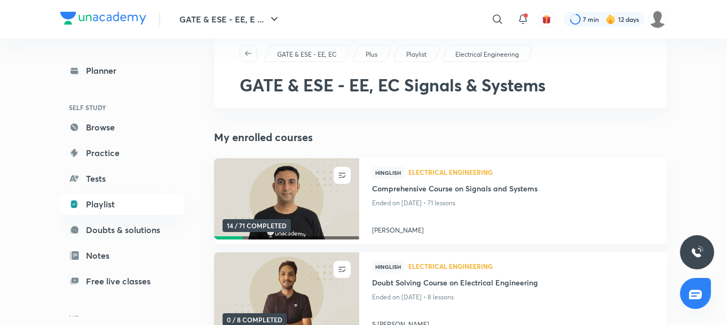 The image size is (727, 325). What do you see at coordinates (513, 283) in the screenshot?
I see `a: Doubt Solving Course on Electrical Engineering` at bounding box center [513, 283].